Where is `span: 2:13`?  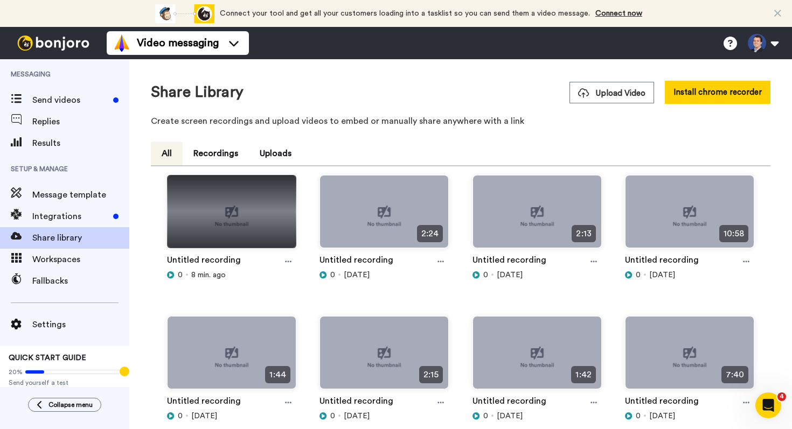 span: 2:13 is located at coordinates (583, 234).